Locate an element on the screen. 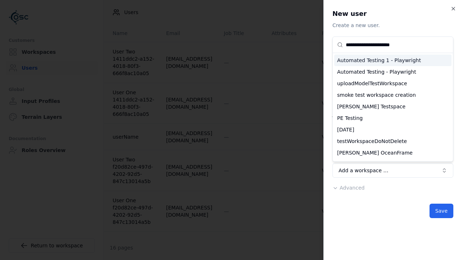 This screenshot has height=260, width=462. div: Automated Testing - Playwright is located at coordinates (393, 72).